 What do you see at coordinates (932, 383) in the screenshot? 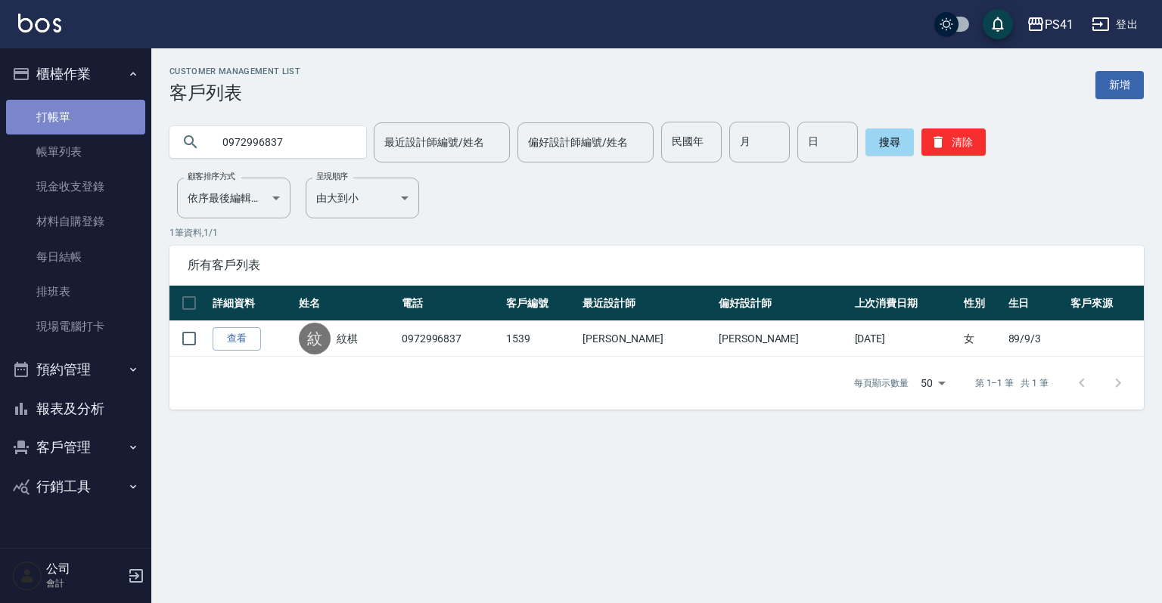
I see `div: 50` at bounding box center [932, 383].